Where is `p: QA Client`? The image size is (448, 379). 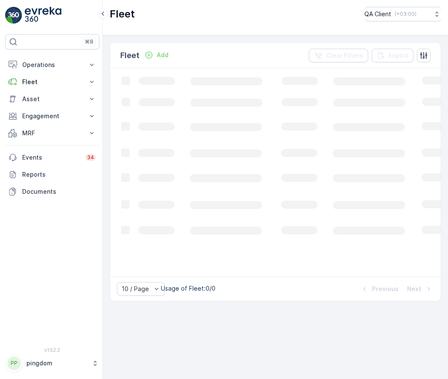 p: QA Client is located at coordinates (378, 14).